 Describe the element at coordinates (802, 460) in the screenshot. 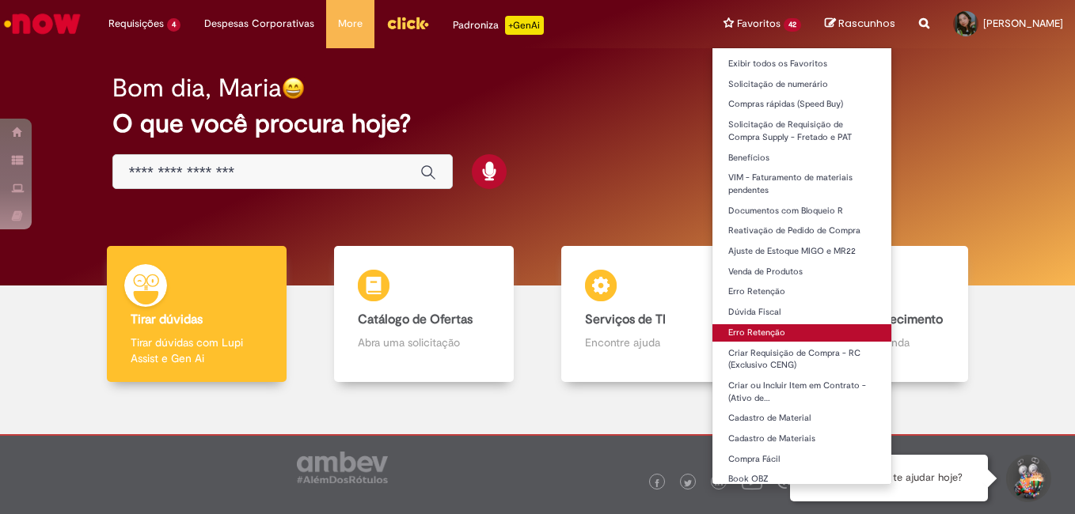

I see `a: Compra Fácil` at that location.